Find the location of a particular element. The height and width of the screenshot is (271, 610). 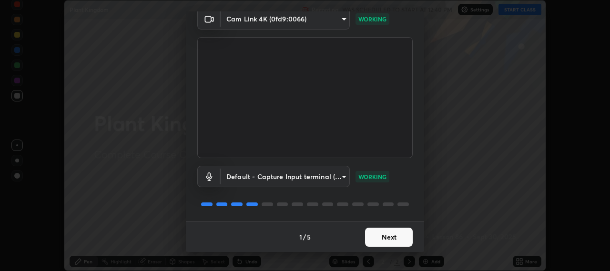

h4: 5 is located at coordinates (309, 237).